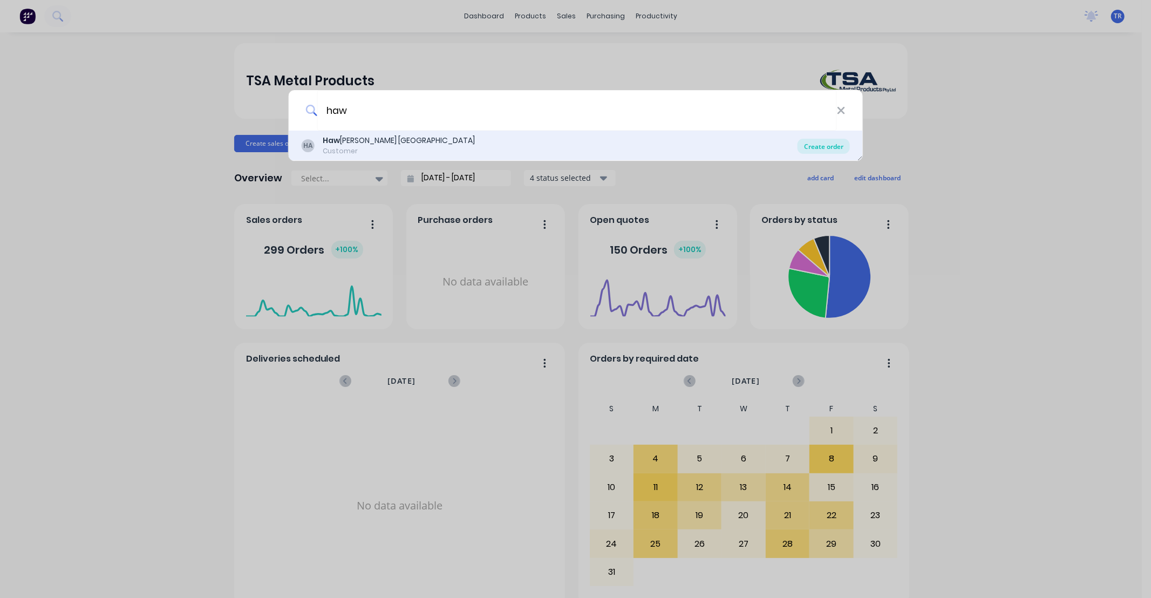  Describe the element at coordinates (577, 110) in the screenshot. I see `input: Enter a customer name to create a new order...` at that location.